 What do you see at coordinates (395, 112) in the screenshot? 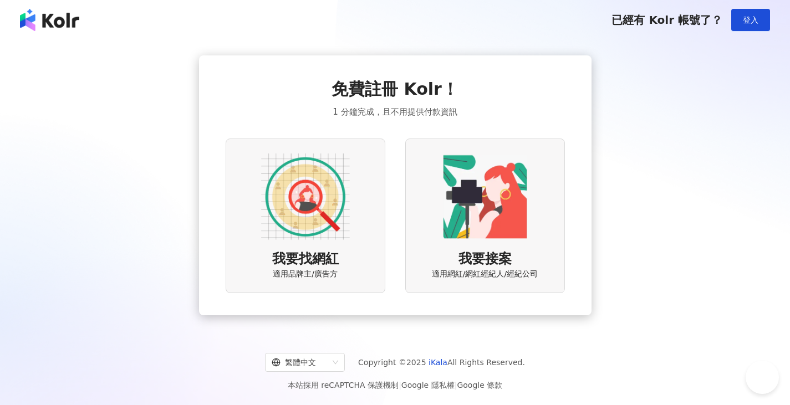
I see `span: 1 分鐘完成，且不用提供付款資訊` at bounding box center [395, 112].